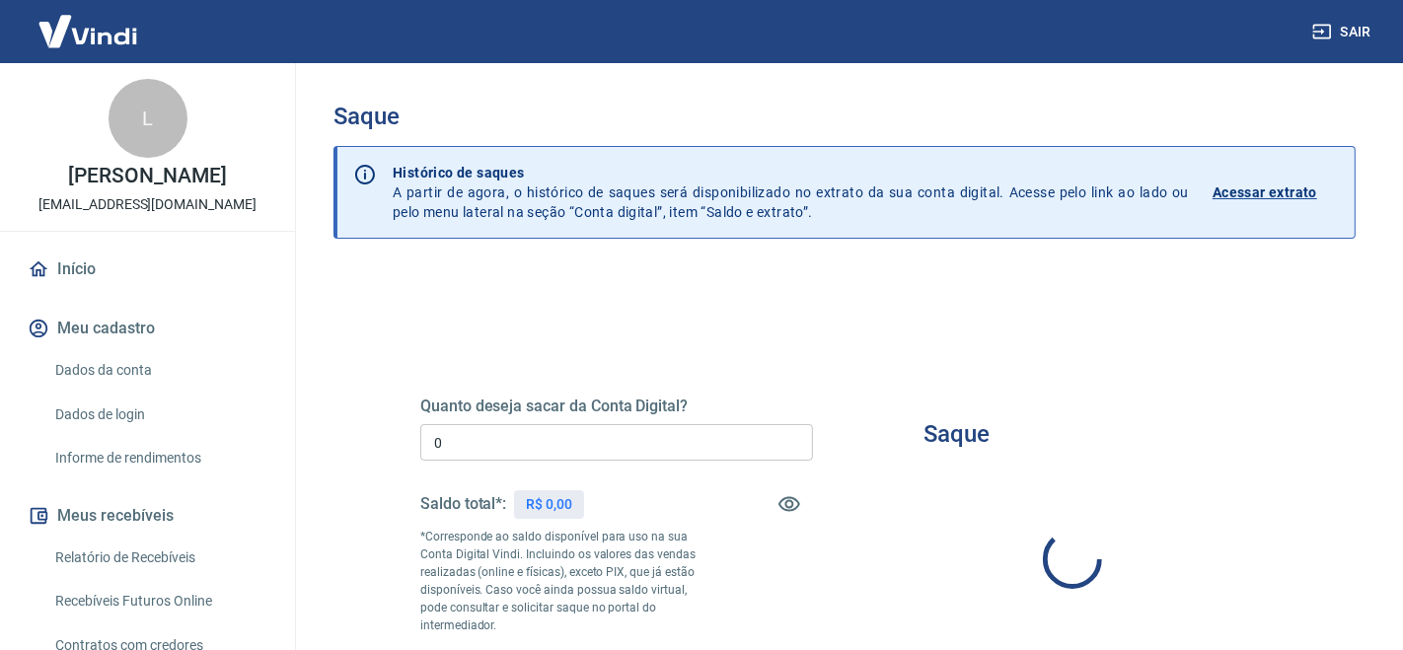  Describe the element at coordinates (1265, 192) in the screenshot. I see `p: Acessar extrato` at that location.